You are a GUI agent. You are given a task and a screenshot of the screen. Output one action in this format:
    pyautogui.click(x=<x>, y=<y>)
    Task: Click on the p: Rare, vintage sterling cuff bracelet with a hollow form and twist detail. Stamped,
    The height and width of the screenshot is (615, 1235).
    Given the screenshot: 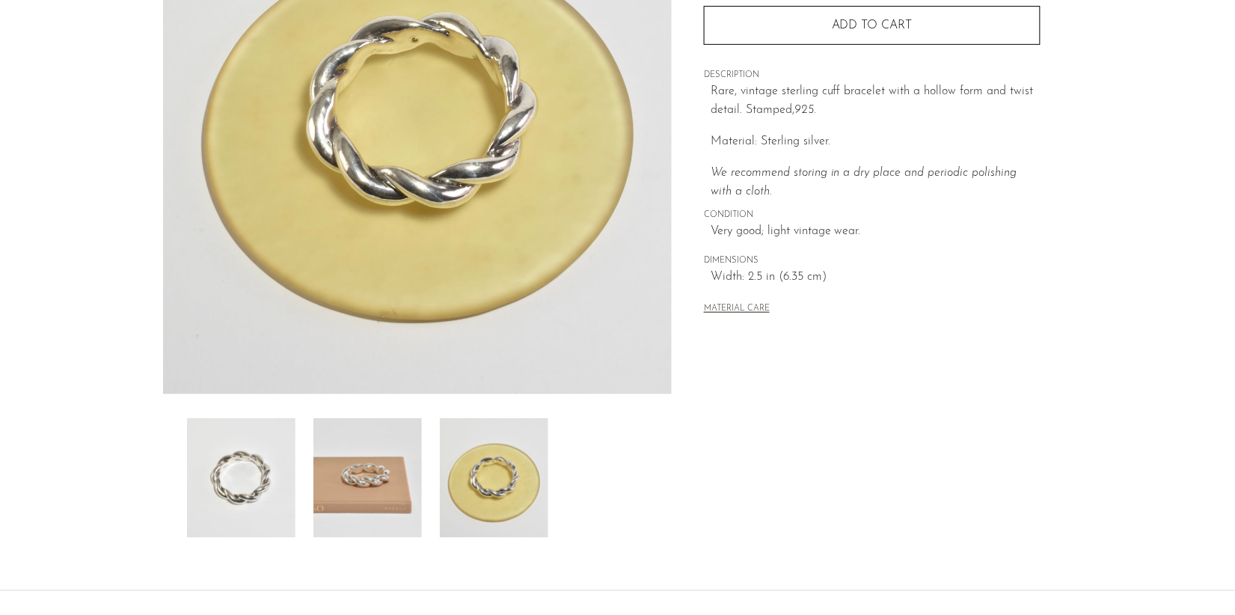 What is the action you would take?
    pyautogui.click(x=875, y=101)
    